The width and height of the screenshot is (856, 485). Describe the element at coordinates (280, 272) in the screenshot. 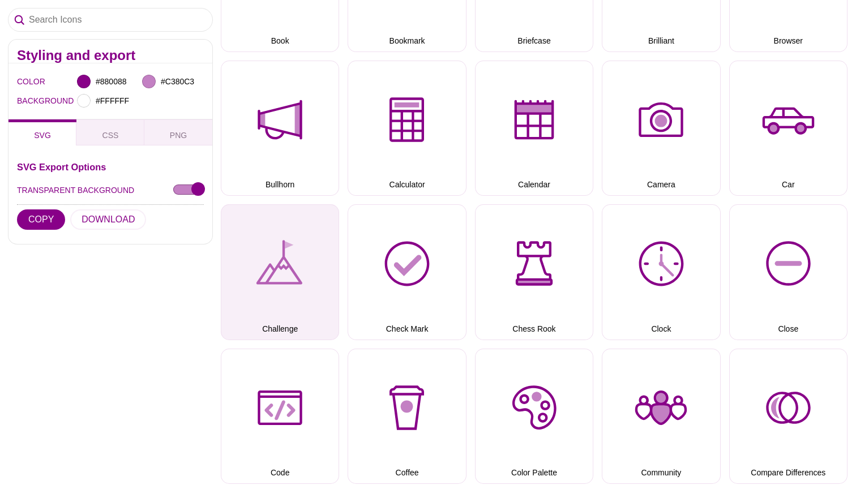

I see `button: Challenge` at that location.